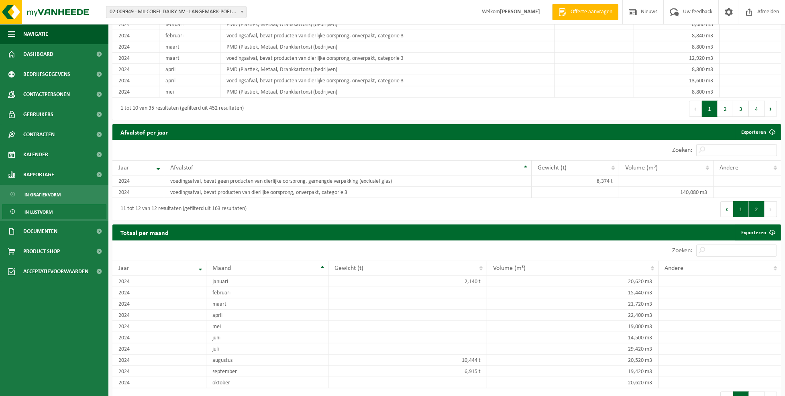 The image size is (785, 396). I want to click on span: Acceptatievoorwaarden, so click(56, 271).